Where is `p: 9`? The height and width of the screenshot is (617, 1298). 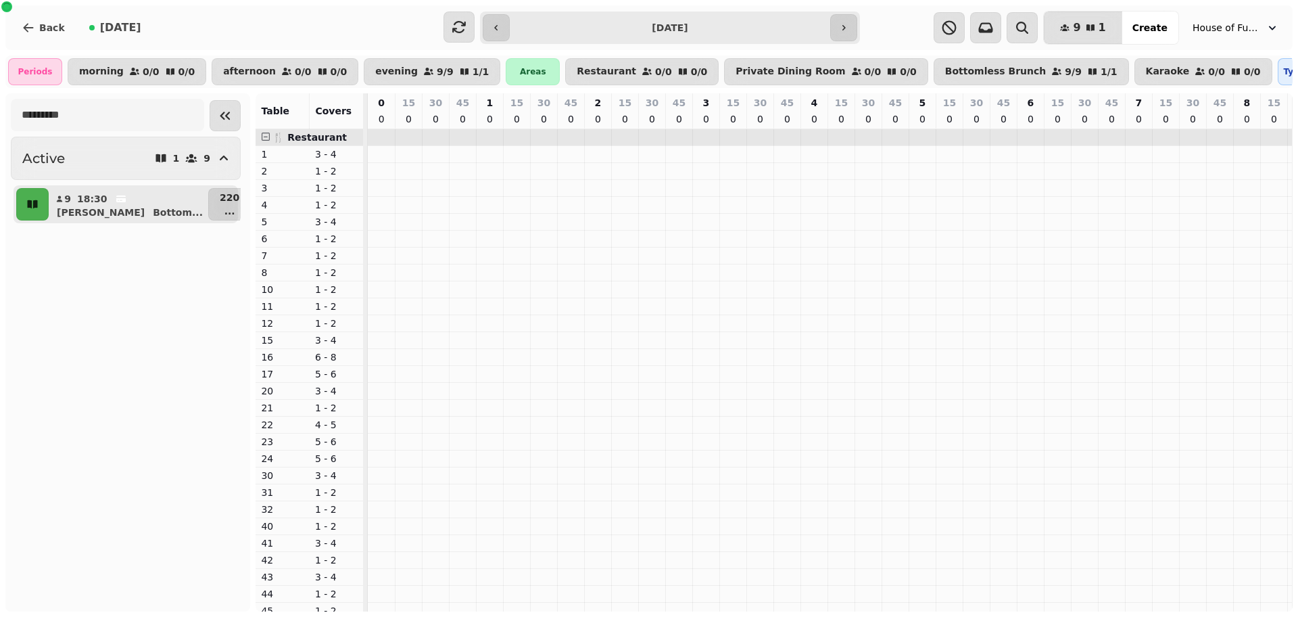
p: 9 is located at coordinates (68, 199).